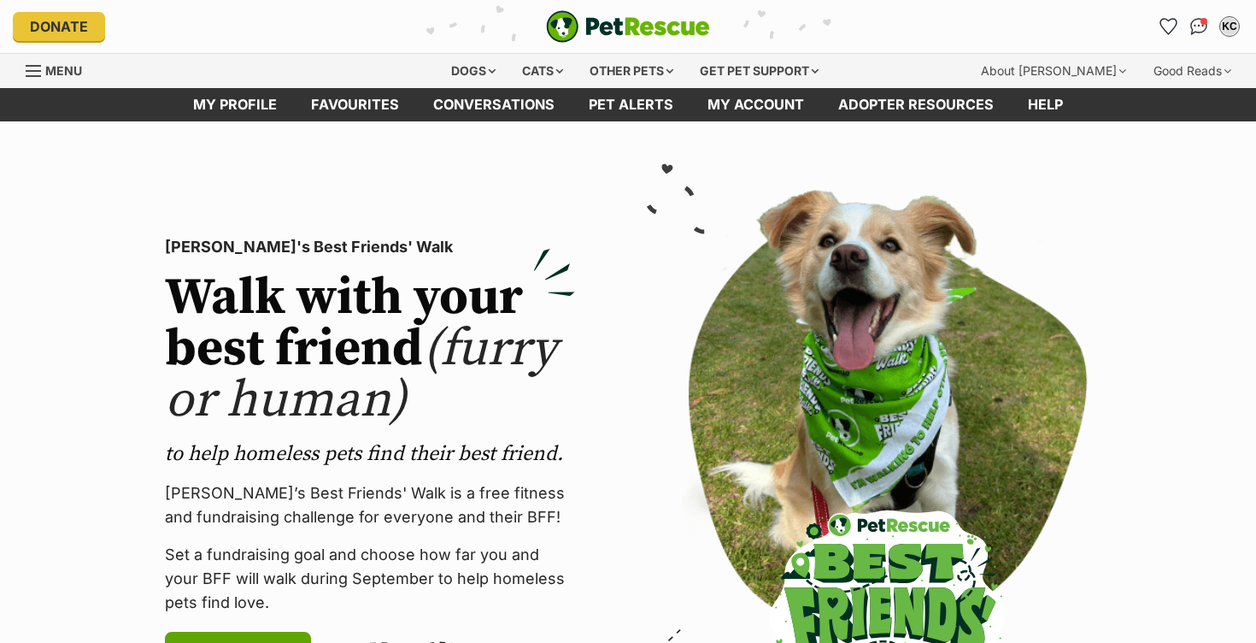 Image resolution: width=1256 pixels, height=643 pixels. Describe the element at coordinates (759, 71) in the screenshot. I see `div: Get pet support` at that location.